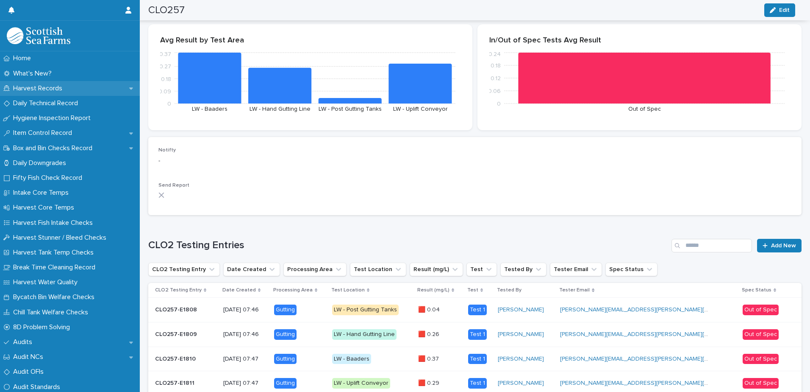 This screenshot has height=392, width=810. Describe the element at coordinates (437, 269) in the screenshot. I see `button: Result (mg/L)` at that location.